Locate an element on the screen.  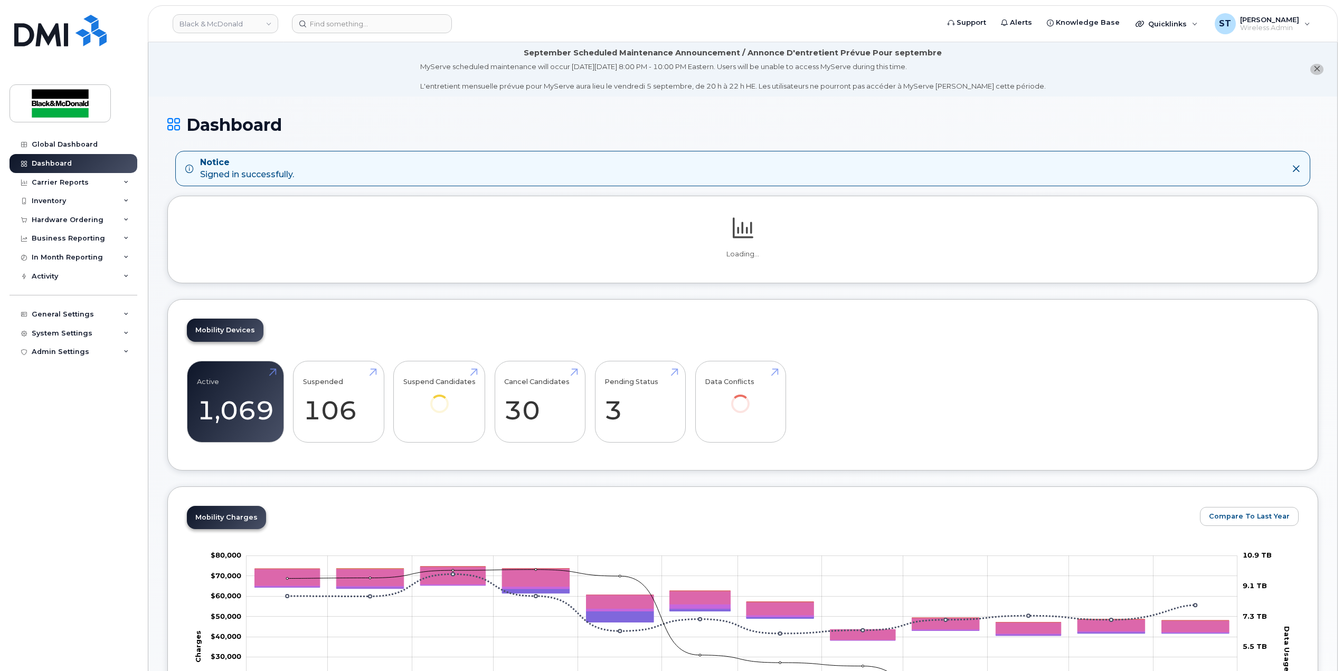
button: Compare To Last Year is located at coordinates (1249, 517).